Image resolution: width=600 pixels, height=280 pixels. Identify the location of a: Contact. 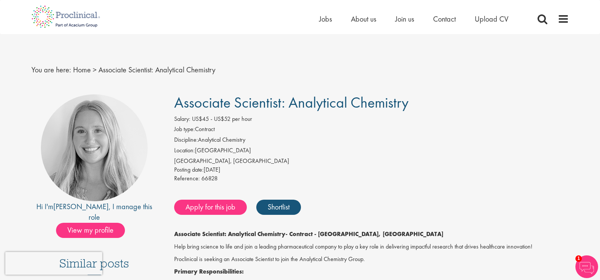
(445, 19).